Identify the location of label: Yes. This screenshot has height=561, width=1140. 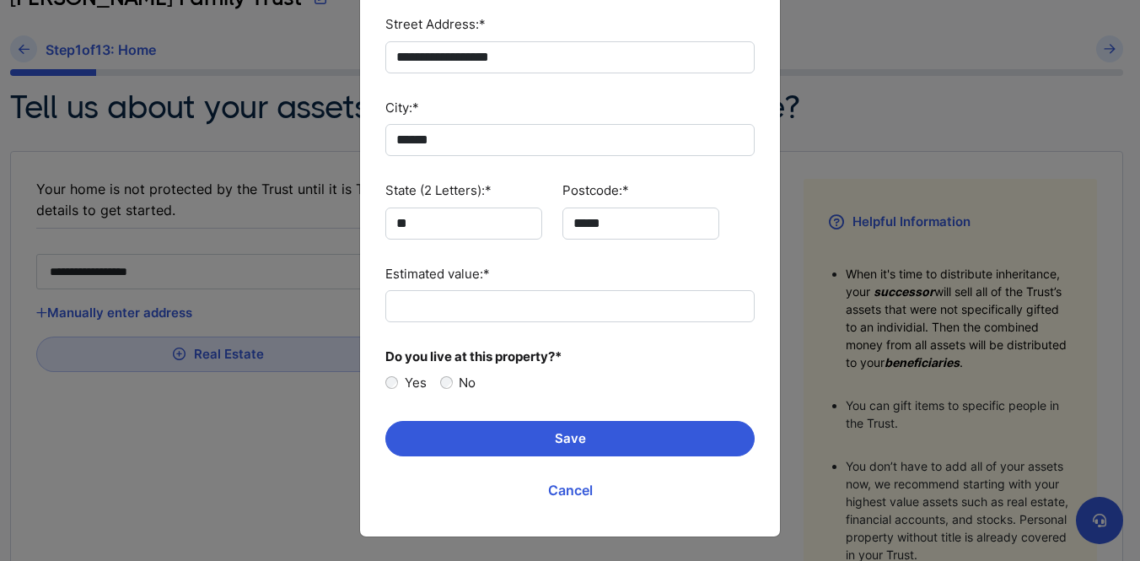
(416, 383).